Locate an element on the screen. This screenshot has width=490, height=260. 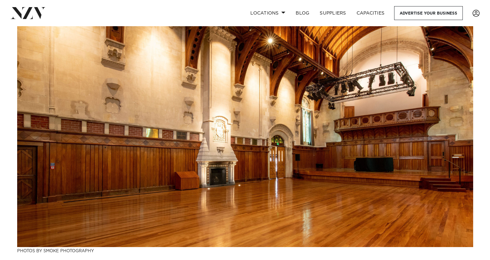
a: Capacities is located at coordinates (371, 13).